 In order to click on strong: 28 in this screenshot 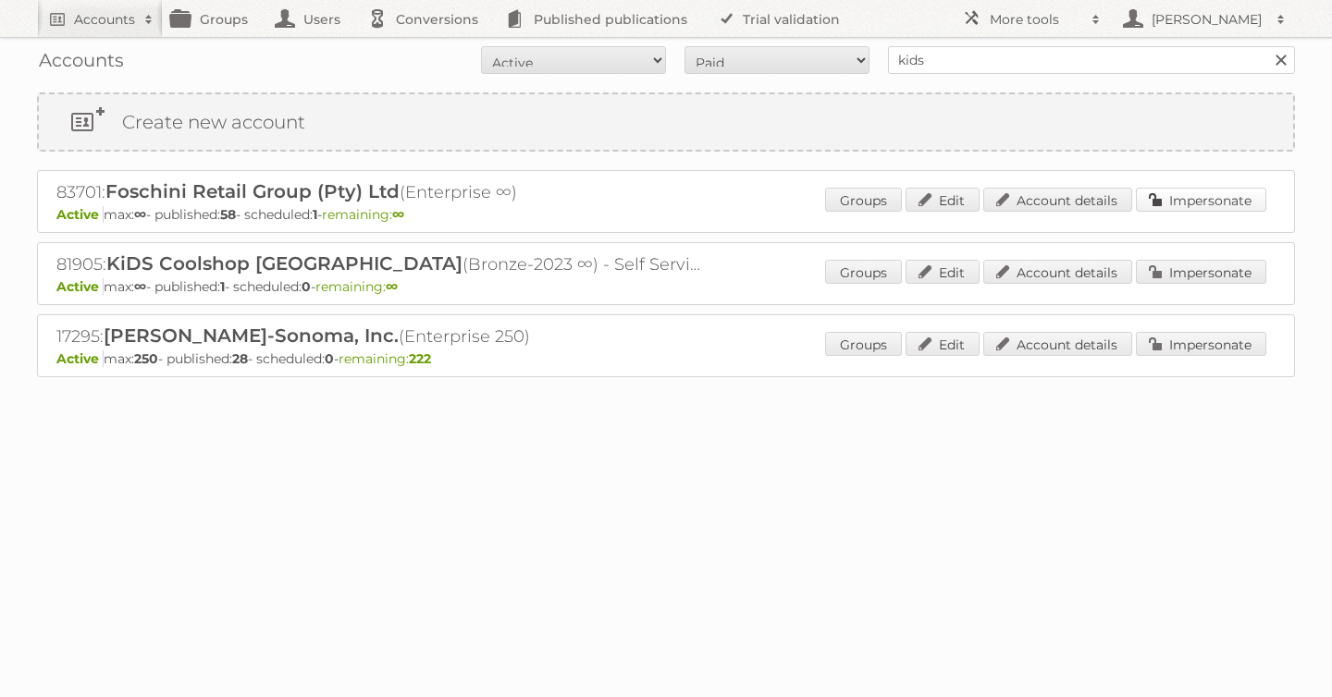, I will do `click(240, 359)`.